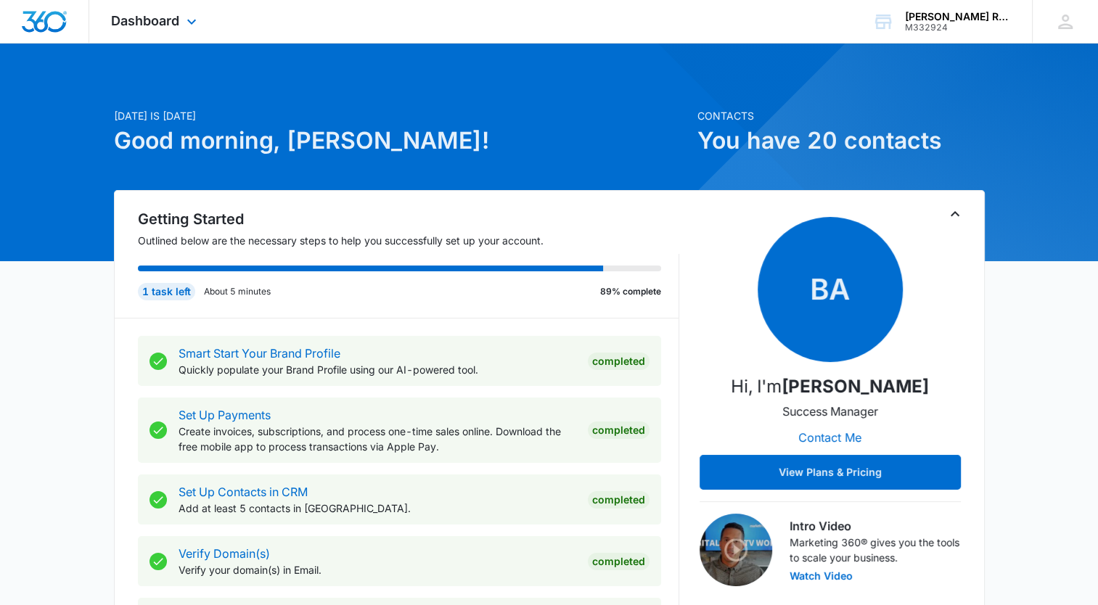 Image resolution: width=1098 pixels, height=605 pixels. What do you see at coordinates (409, 240) in the screenshot?
I see `p: Outlined below are the necessary steps to help you successfully set up your account.` at bounding box center [409, 240].